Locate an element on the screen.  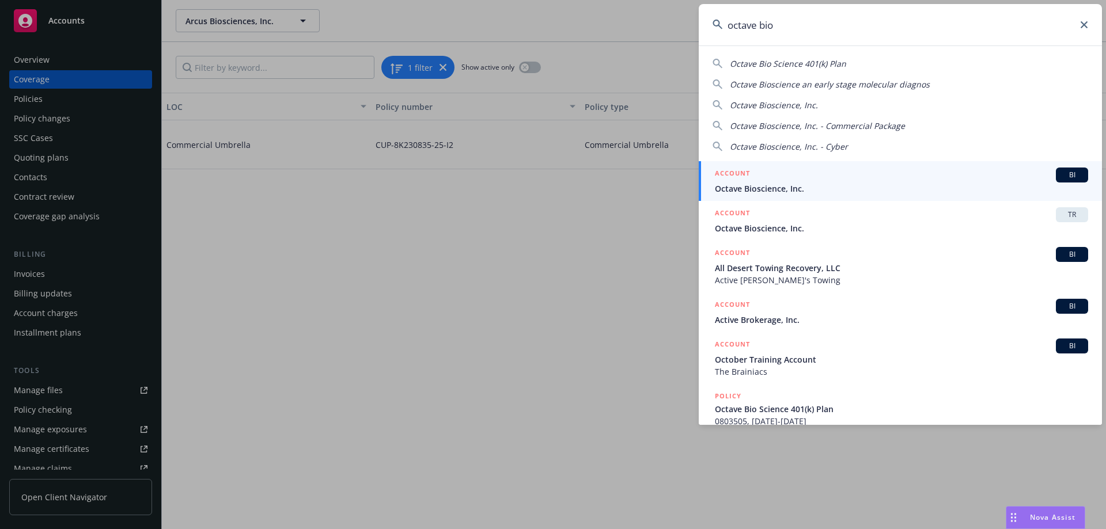
input: Search... is located at coordinates (900, 25).